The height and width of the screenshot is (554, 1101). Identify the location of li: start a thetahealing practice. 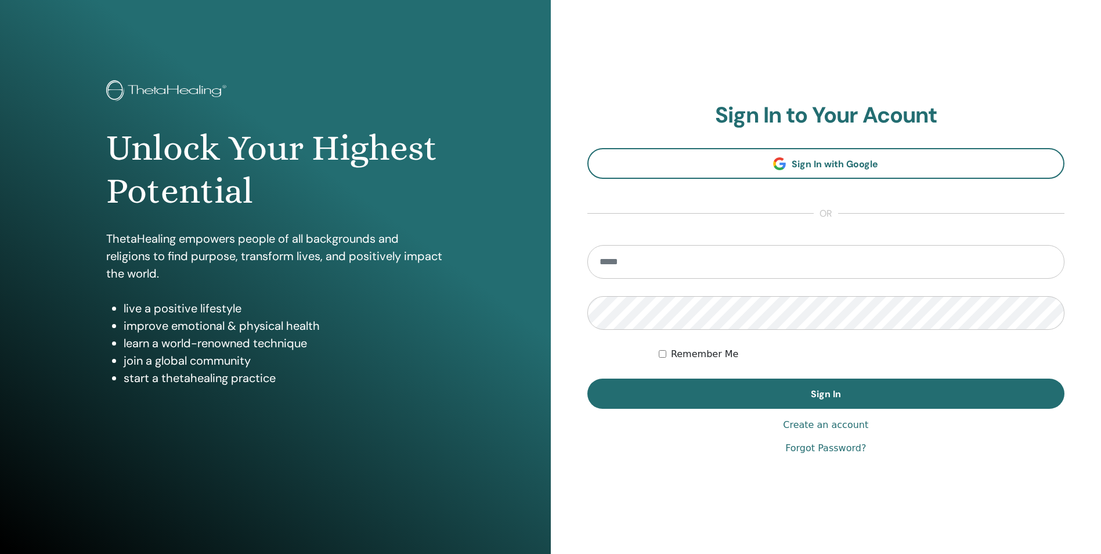
(284, 378).